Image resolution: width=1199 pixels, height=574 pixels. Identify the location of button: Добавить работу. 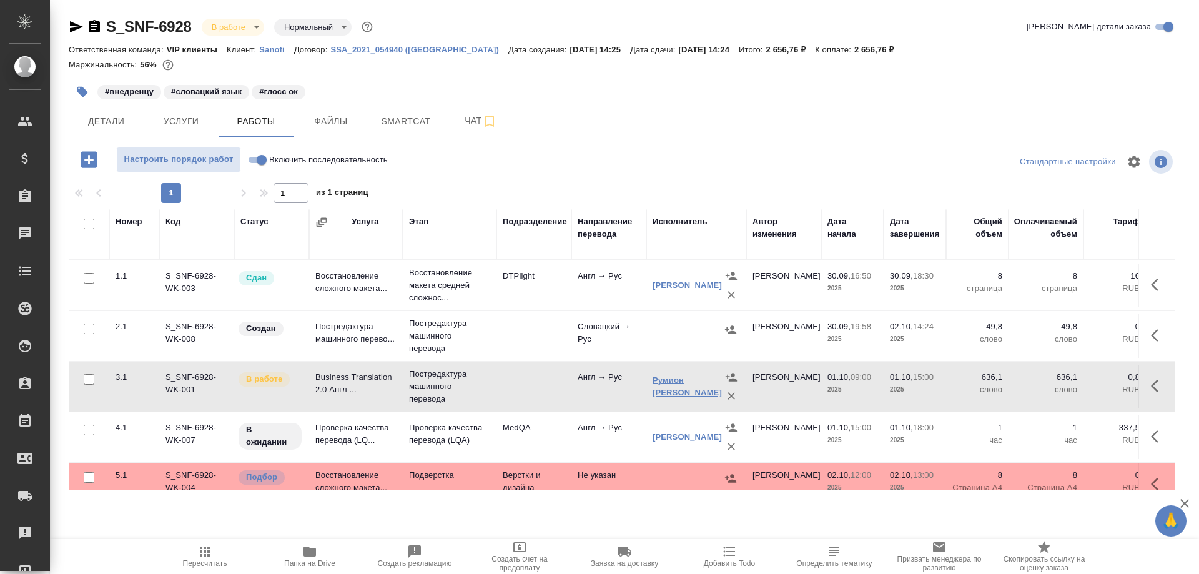
(89, 159).